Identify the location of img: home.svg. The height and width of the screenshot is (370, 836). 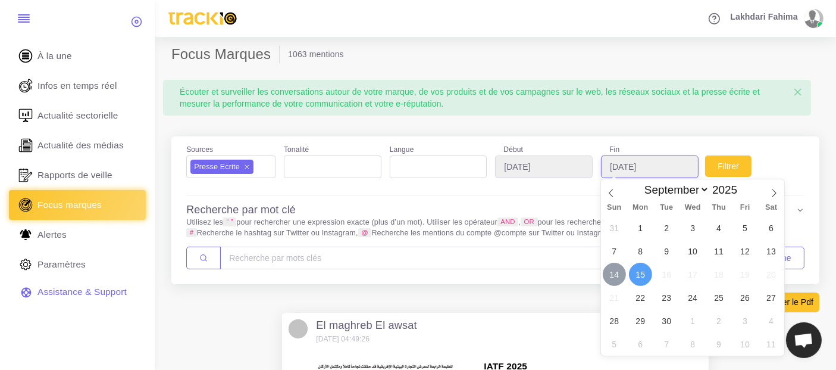
(26, 56).